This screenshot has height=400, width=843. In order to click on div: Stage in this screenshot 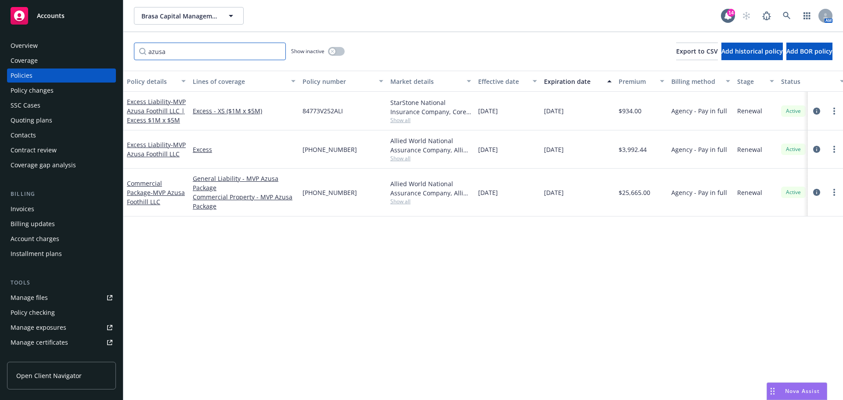, I will do `click(751, 81)`.